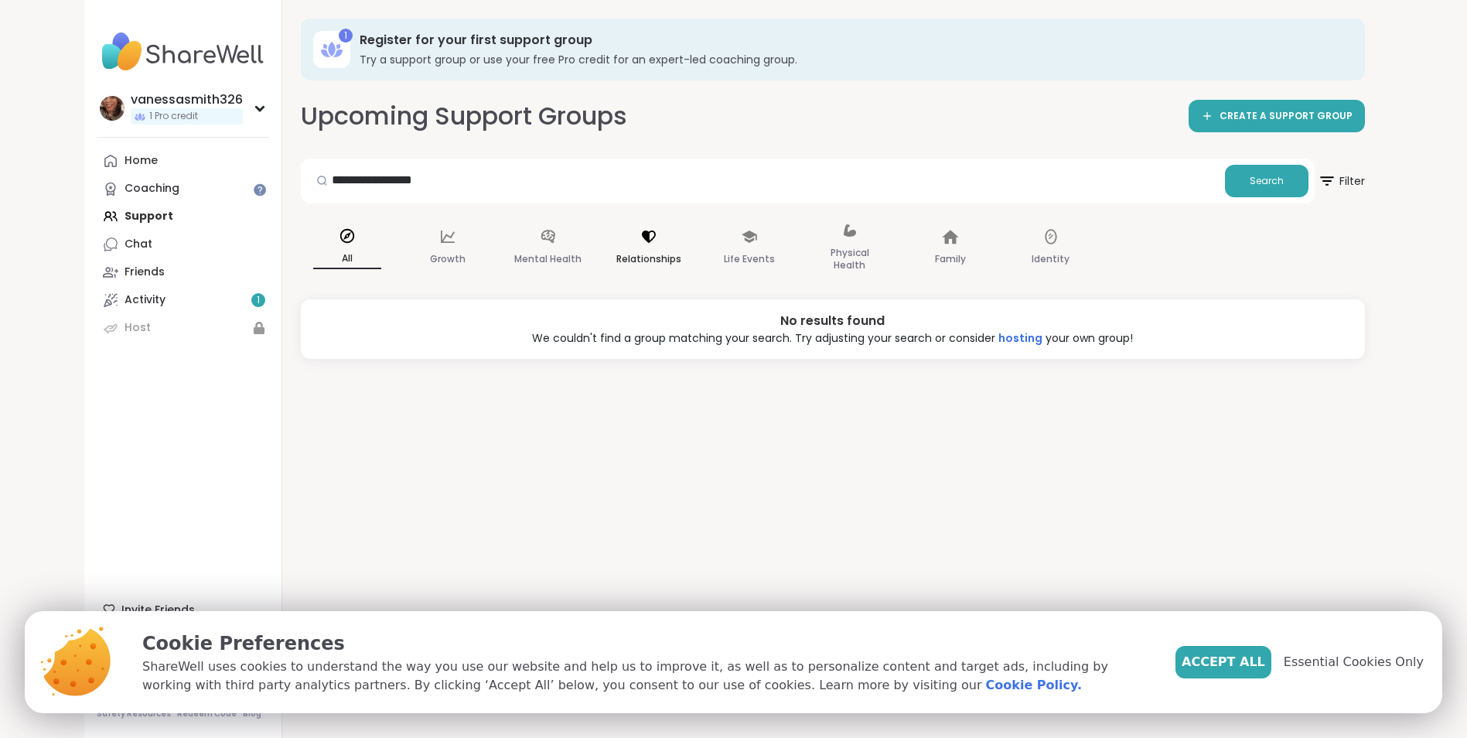 This screenshot has width=1467, height=738. Describe the element at coordinates (649, 259) in the screenshot. I see `p: Relationships` at that location.